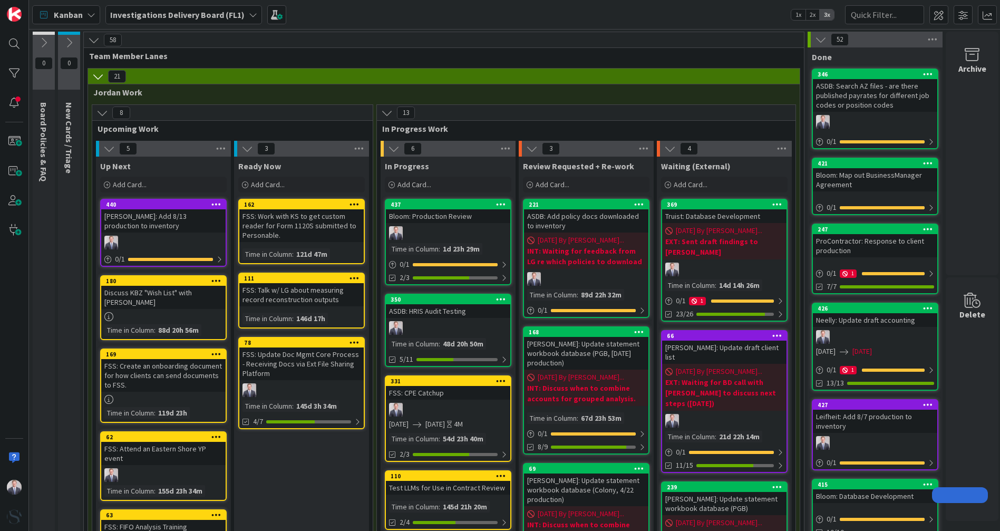 The height and width of the screenshot is (531, 1000). I want to click on div: 239, so click(727, 487).